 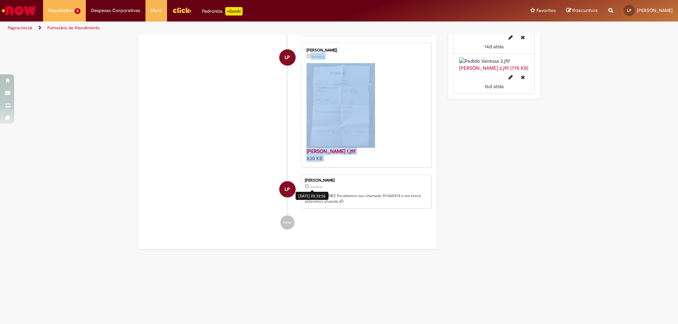 What do you see at coordinates (510, 77) in the screenshot?
I see `button: Editar nome de arquivo Pedido Vanessa 2.jfif` at bounding box center [510, 77].